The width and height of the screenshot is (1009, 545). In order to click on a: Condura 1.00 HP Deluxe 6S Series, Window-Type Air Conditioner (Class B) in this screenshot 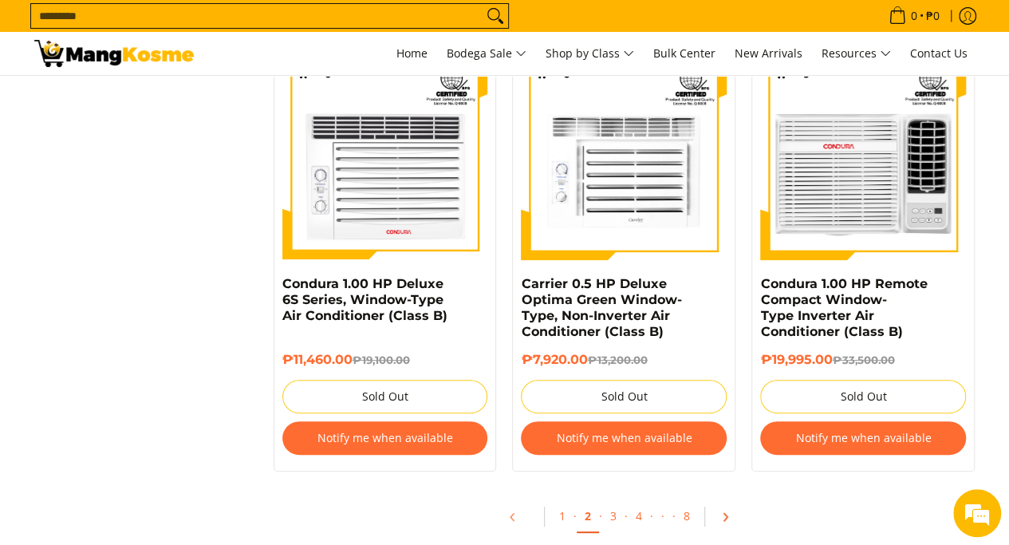, I will do `click(365, 299)`.